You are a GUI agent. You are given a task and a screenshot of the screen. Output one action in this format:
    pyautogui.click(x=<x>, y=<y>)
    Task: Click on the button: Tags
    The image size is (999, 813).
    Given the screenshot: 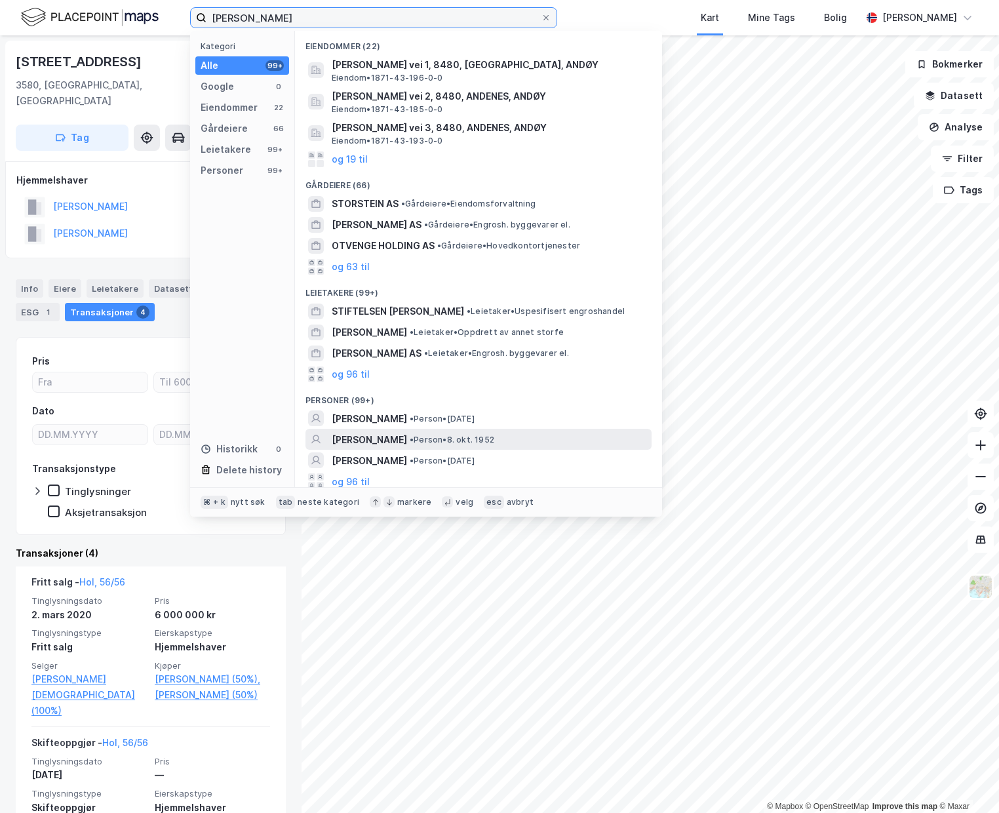 What is the action you would take?
    pyautogui.click(x=963, y=190)
    